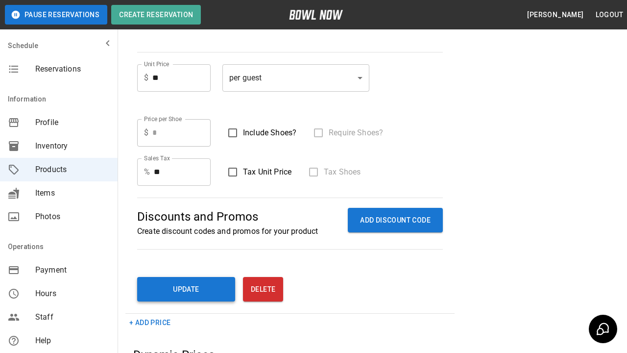  I want to click on span: Payment, so click(73, 270).